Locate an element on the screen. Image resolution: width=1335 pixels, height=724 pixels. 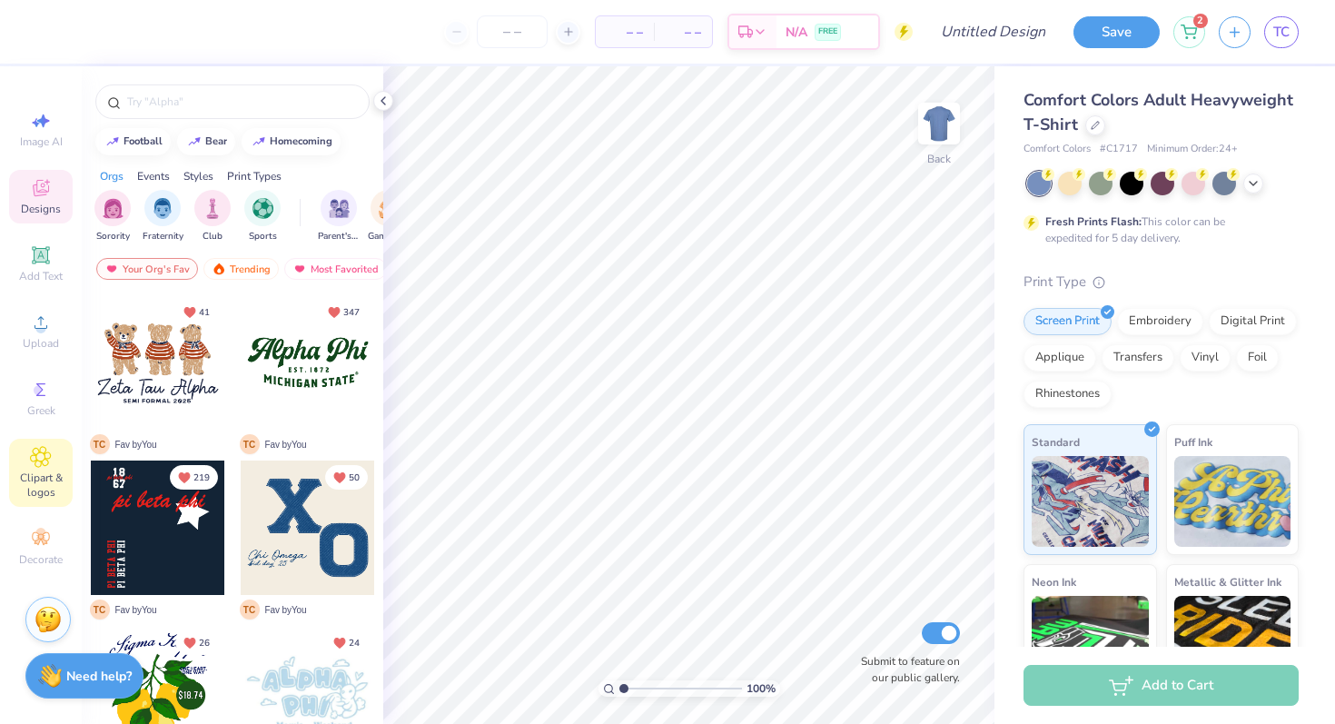
div: filter for Parent's Weekend is located at coordinates (339, 216).